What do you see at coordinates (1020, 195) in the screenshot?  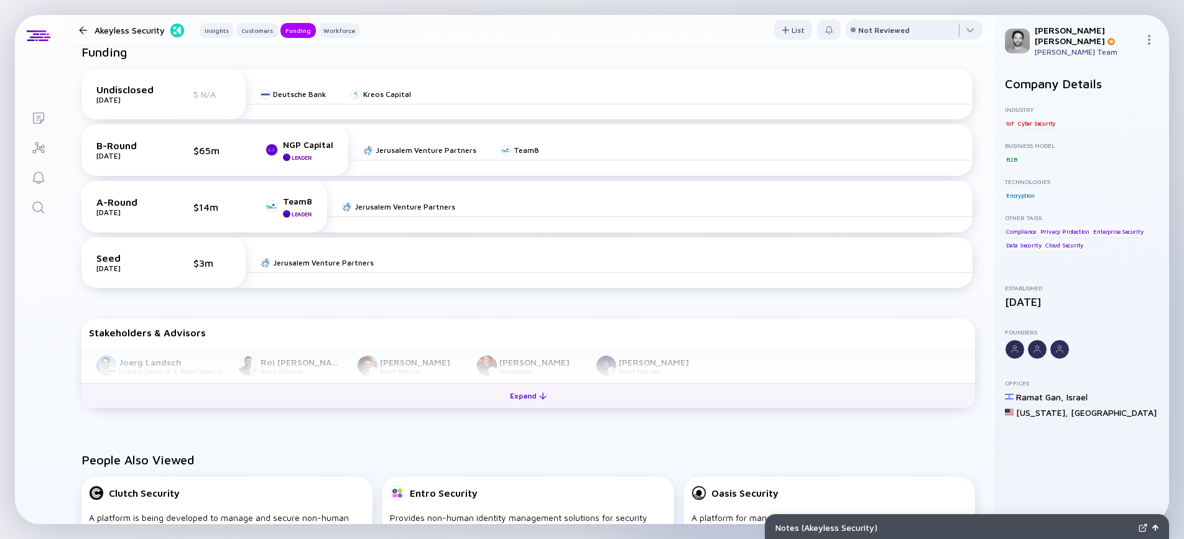 I see `div: Encryption` at bounding box center [1020, 195].